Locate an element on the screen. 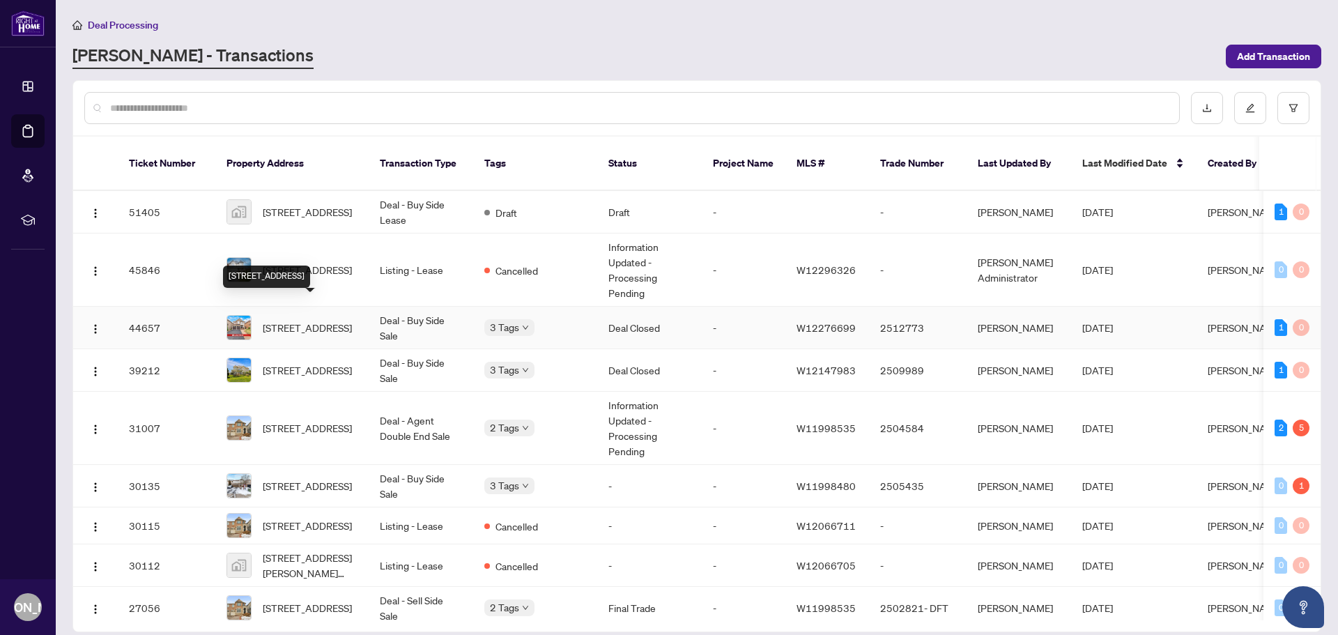  th: Property Address is located at coordinates (292, 164).